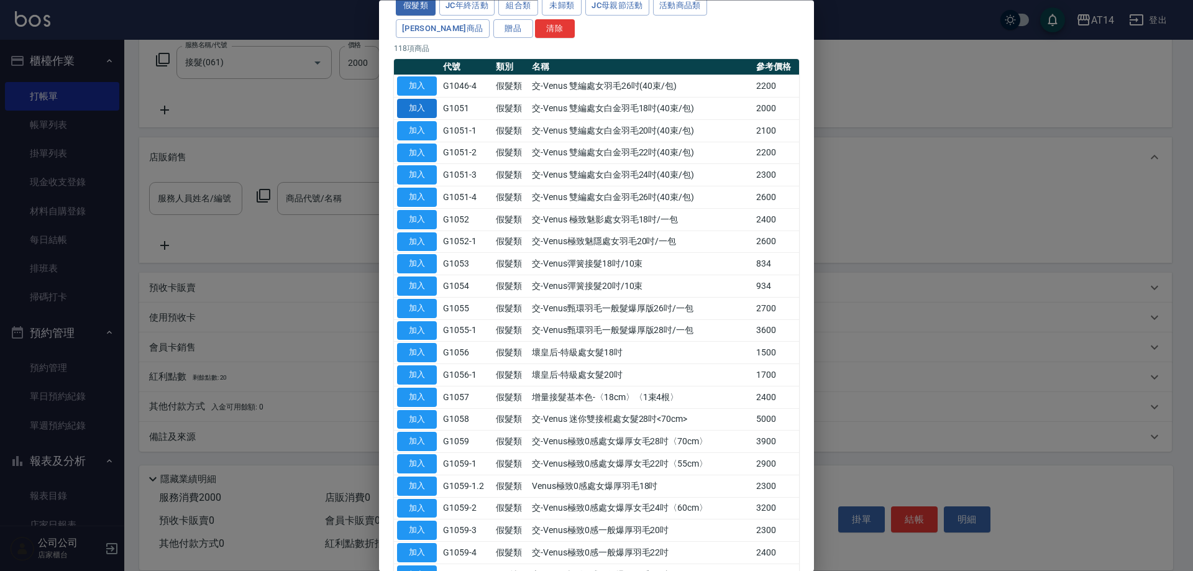 This screenshot has height=571, width=1193. What do you see at coordinates (641, 353) in the screenshot?
I see `td: 壞皇后-特級處女髮18吋` at bounding box center [641, 353].